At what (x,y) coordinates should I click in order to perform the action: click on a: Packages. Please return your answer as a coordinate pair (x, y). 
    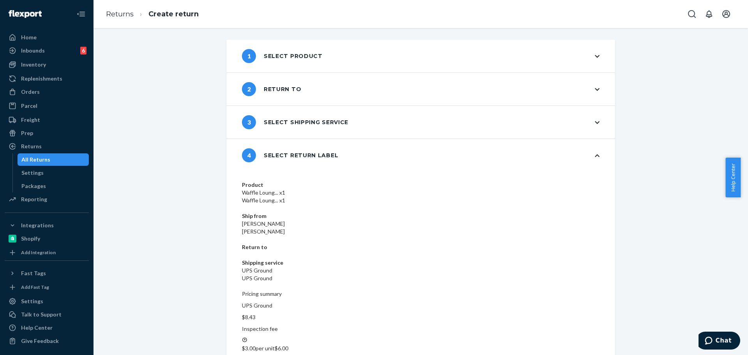
    Looking at the image, I should click on (53, 186).